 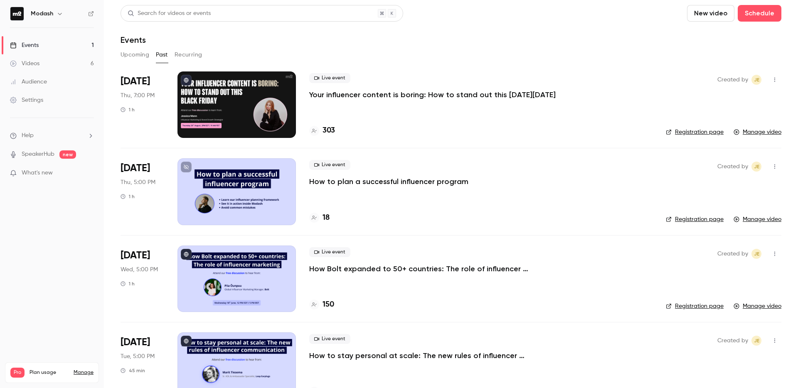 What do you see at coordinates (139, 270) in the screenshot?
I see `span: Wed, 5:00 PM` at bounding box center [139, 270].